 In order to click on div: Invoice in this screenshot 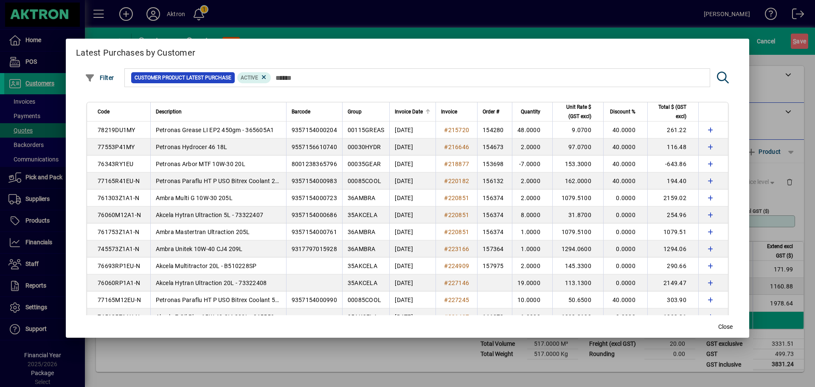, I will do `click(456, 112)`.